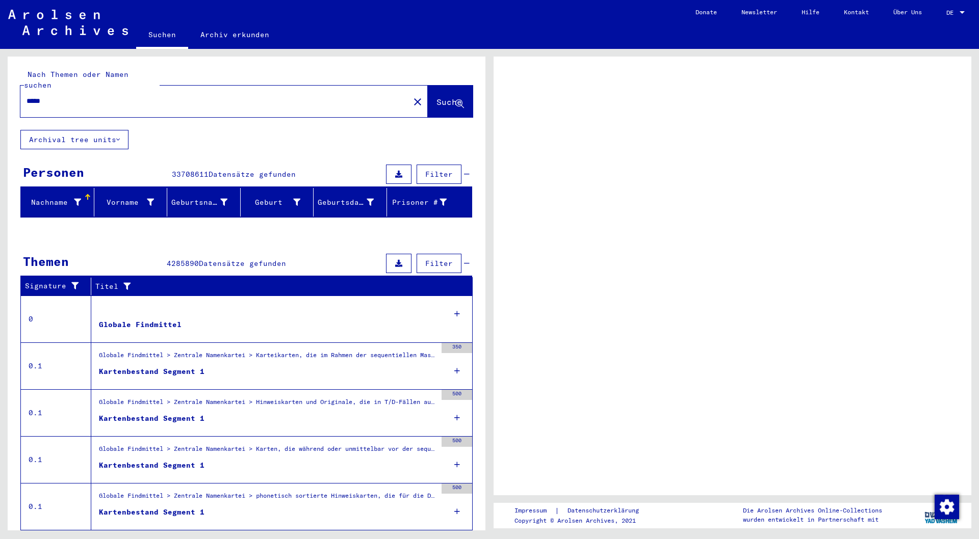 This screenshot has width=979, height=539. What do you see at coordinates (449, 102) in the screenshot?
I see `span: Suche` at bounding box center [449, 102].